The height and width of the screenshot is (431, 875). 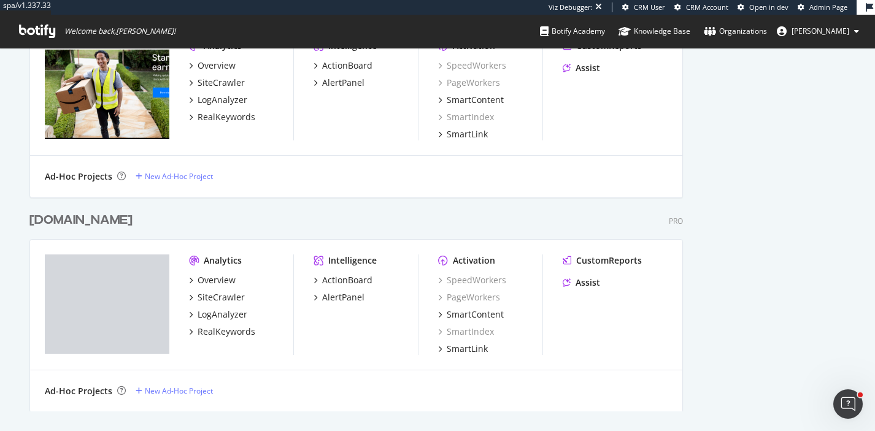 What do you see at coordinates (107, 90) in the screenshot?
I see `img: flex.amazon.com.au` at bounding box center [107, 90].